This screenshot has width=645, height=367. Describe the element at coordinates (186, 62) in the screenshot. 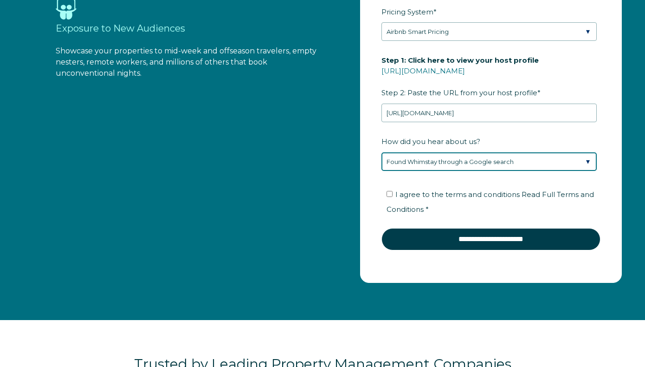

I see `span: Showcase your properties to mid-week and offseason travelers, empty nesters, remote workers, and ...` at that location.